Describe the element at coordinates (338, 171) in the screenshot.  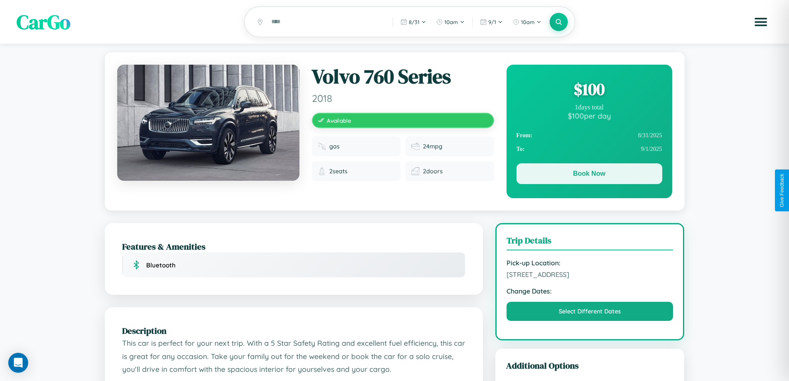
I see `span: 2 seats` at that location.